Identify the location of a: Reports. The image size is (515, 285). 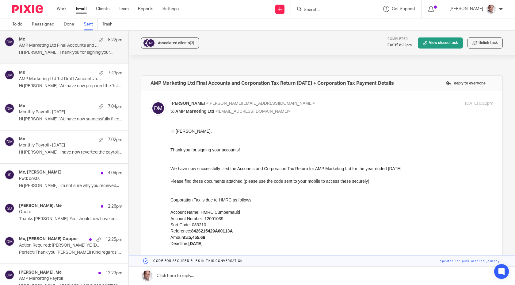
(146, 9).